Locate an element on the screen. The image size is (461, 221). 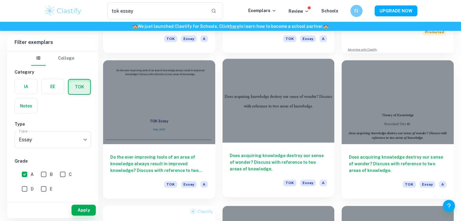
div: Essay is located at coordinates (53, 140).